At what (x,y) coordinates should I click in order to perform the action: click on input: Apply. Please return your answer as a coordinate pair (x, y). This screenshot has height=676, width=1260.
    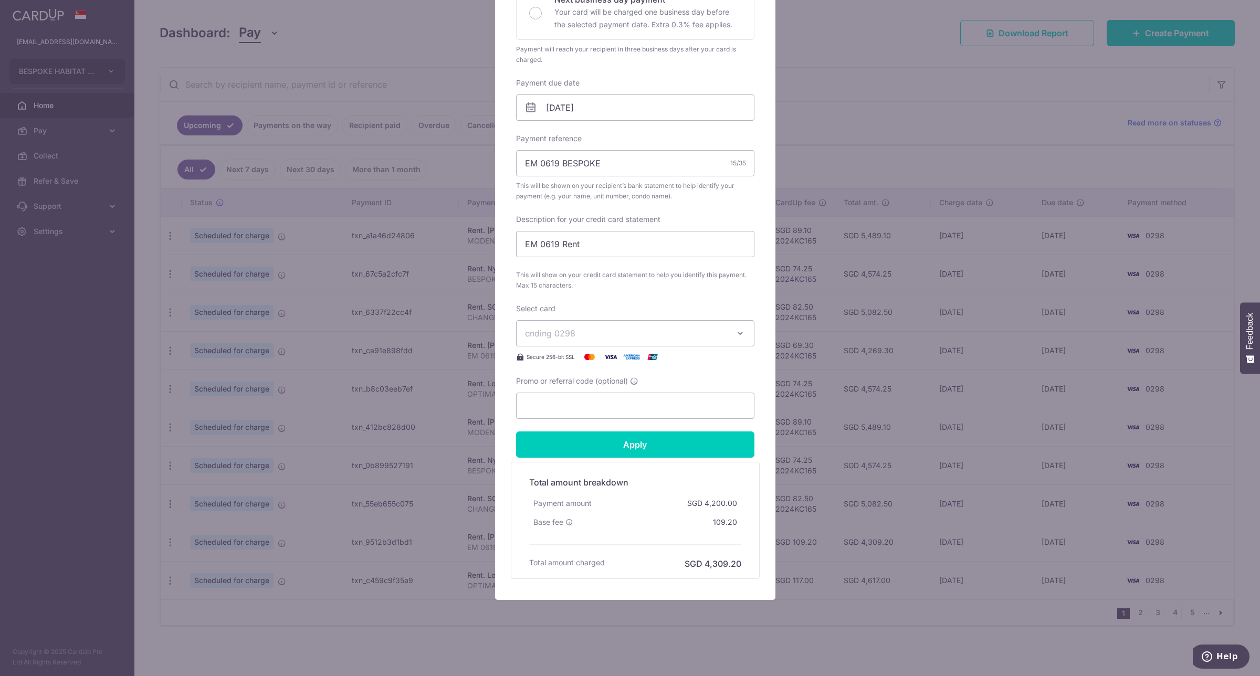
    Looking at the image, I should click on (635, 445).